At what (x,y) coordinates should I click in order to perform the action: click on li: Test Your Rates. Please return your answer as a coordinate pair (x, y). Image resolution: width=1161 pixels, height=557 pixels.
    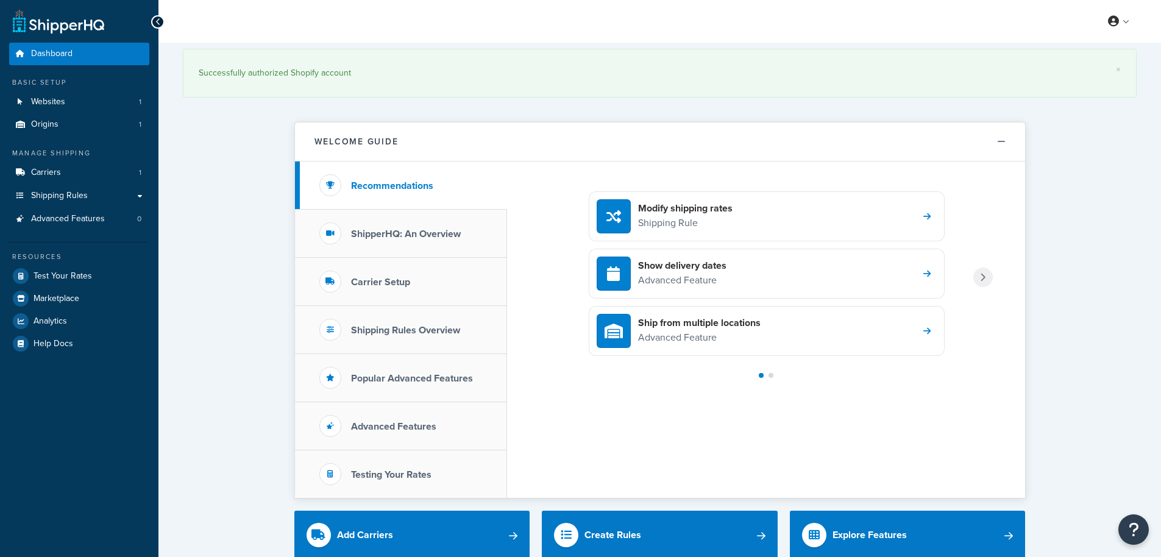
    Looking at the image, I should click on (79, 276).